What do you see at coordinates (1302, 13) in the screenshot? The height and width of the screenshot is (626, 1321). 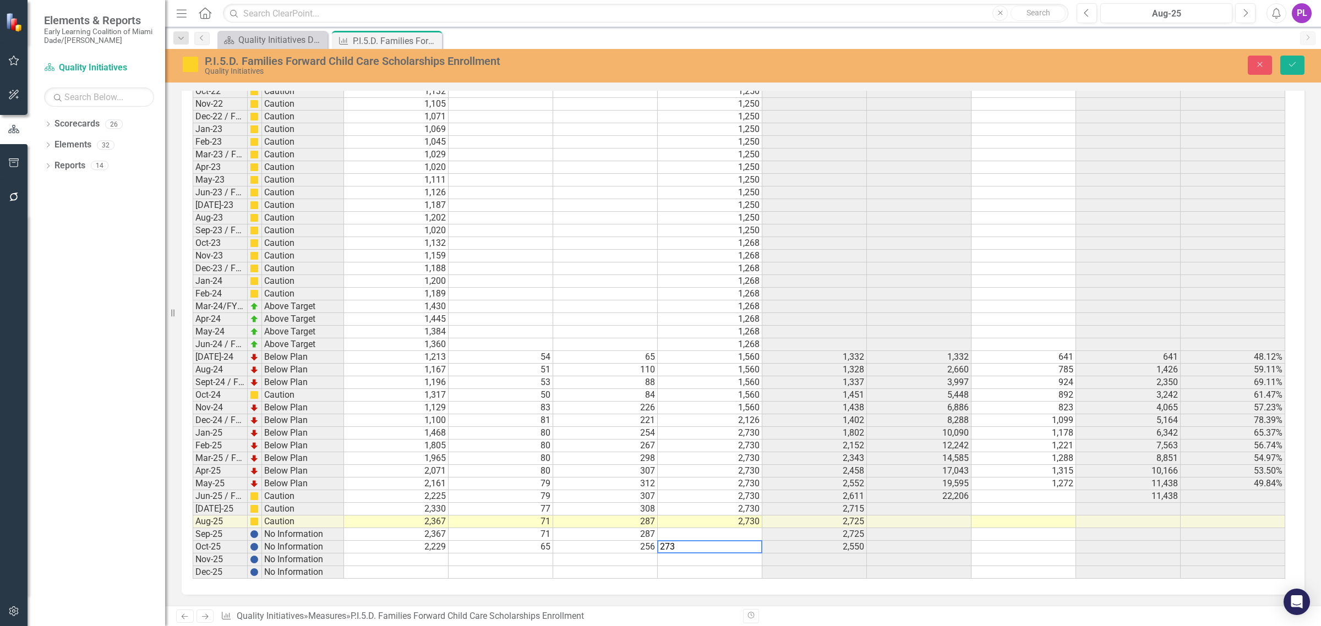 I see `div: PL` at bounding box center [1302, 13].